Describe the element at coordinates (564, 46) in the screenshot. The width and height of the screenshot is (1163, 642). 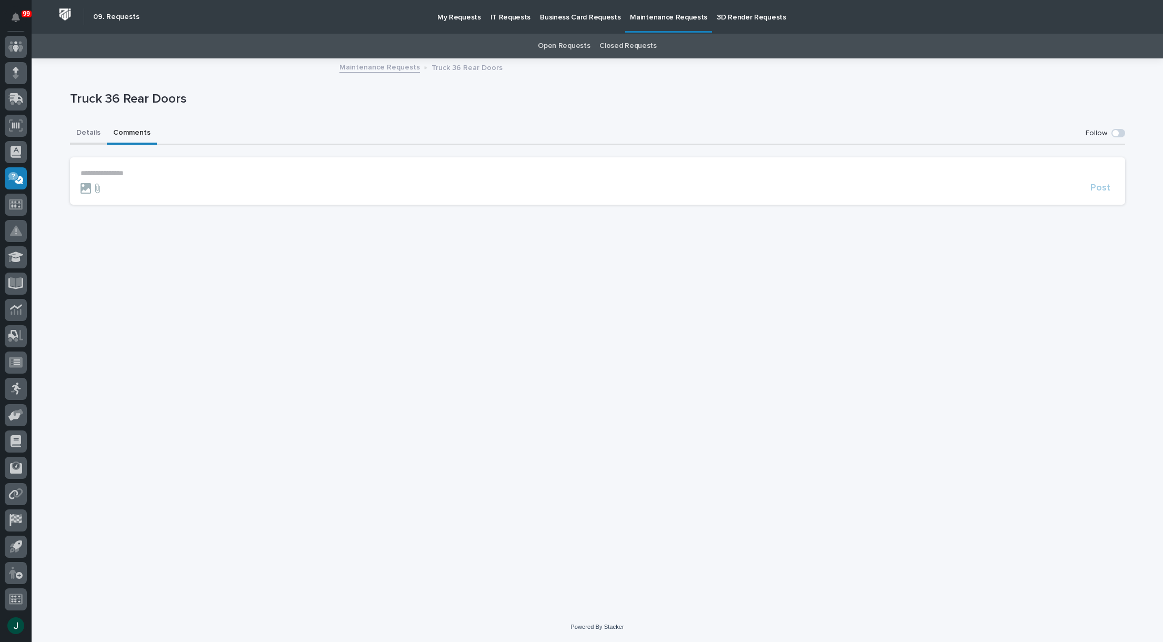
I see `a: Open Requests` at that location.